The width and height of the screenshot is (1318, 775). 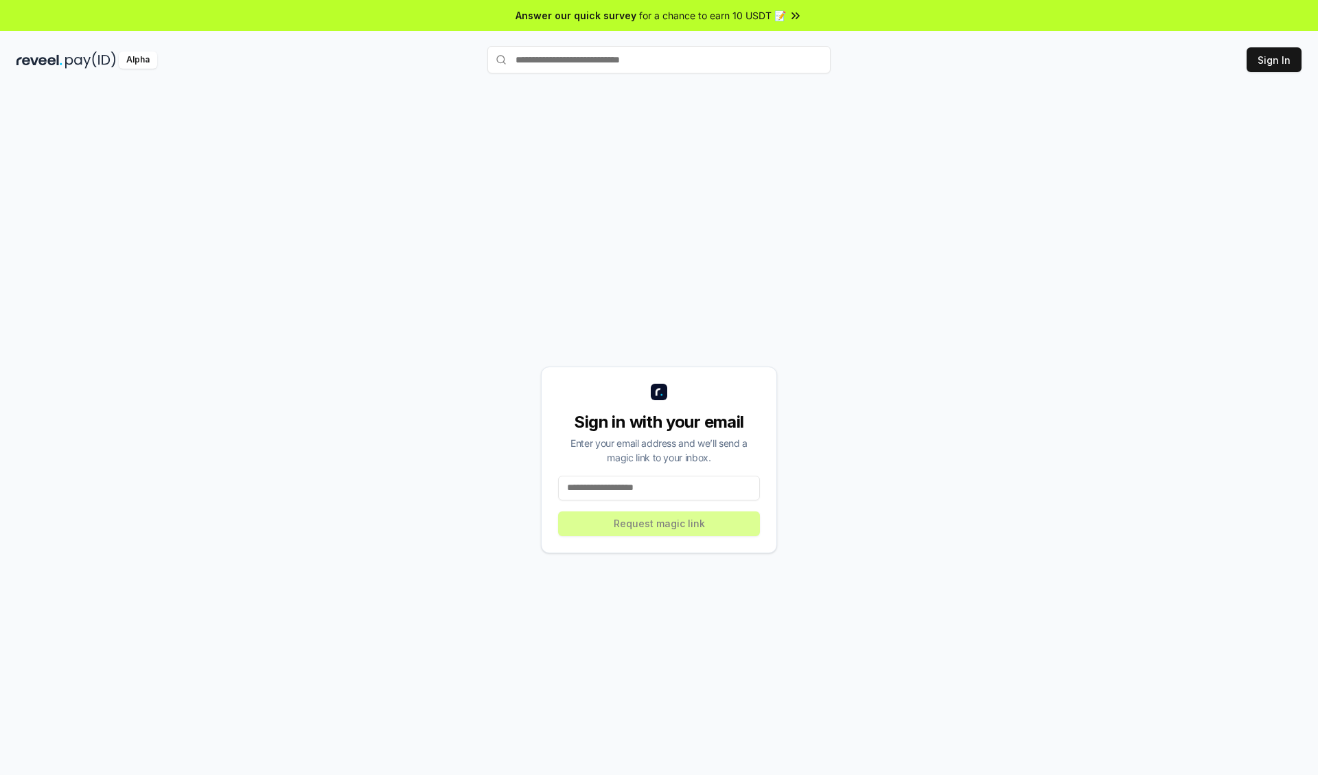 What do you see at coordinates (91, 60) in the screenshot?
I see `img: pay_id` at bounding box center [91, 60].